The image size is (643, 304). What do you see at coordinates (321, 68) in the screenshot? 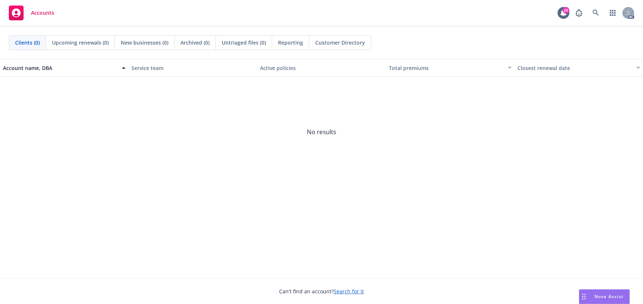
I see `button: Active policies` at bounding box center [321, 68].